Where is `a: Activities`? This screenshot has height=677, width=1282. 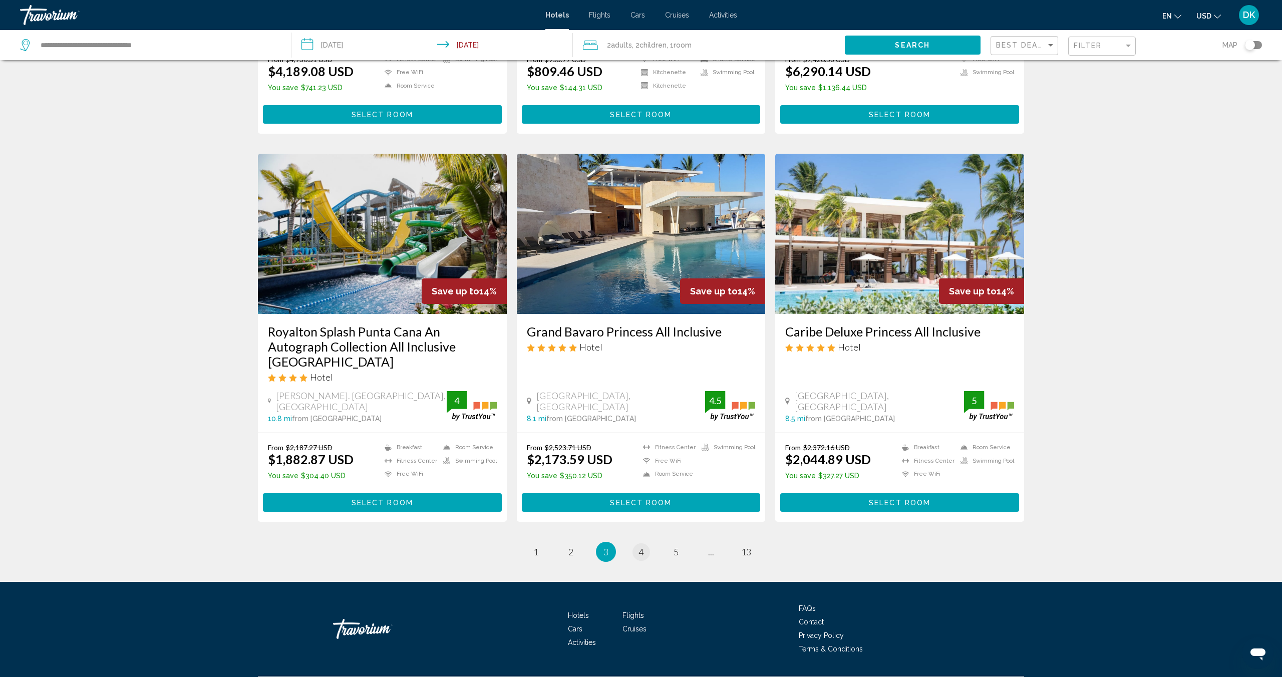 a: Activities is located at coordinates (723, 15).